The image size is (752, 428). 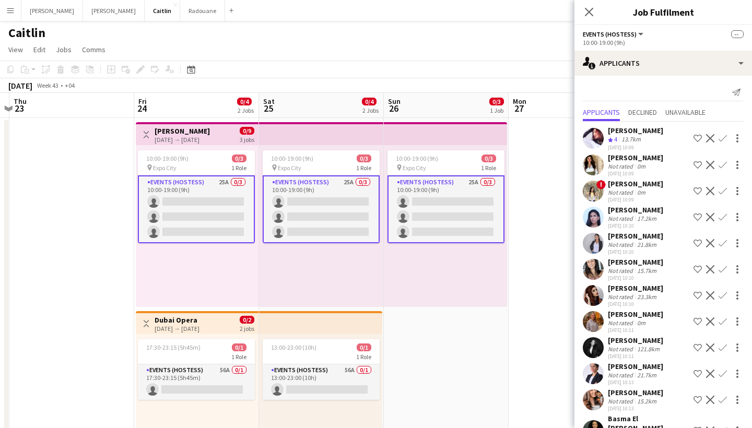 I want to click on div: 1 Job, so click(x=496, y=110).